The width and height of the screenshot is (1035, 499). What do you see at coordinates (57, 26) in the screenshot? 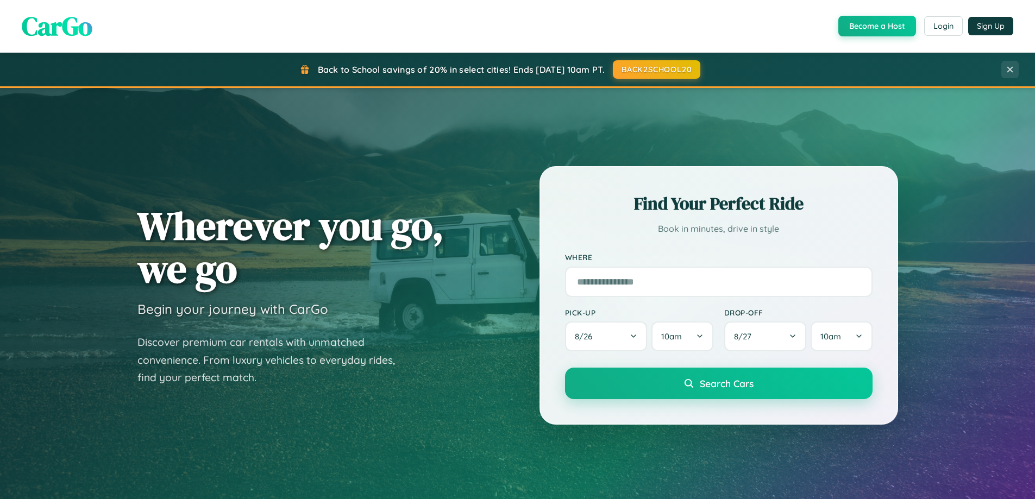
I see `span: CarGo` at bounding box center [57, 26].